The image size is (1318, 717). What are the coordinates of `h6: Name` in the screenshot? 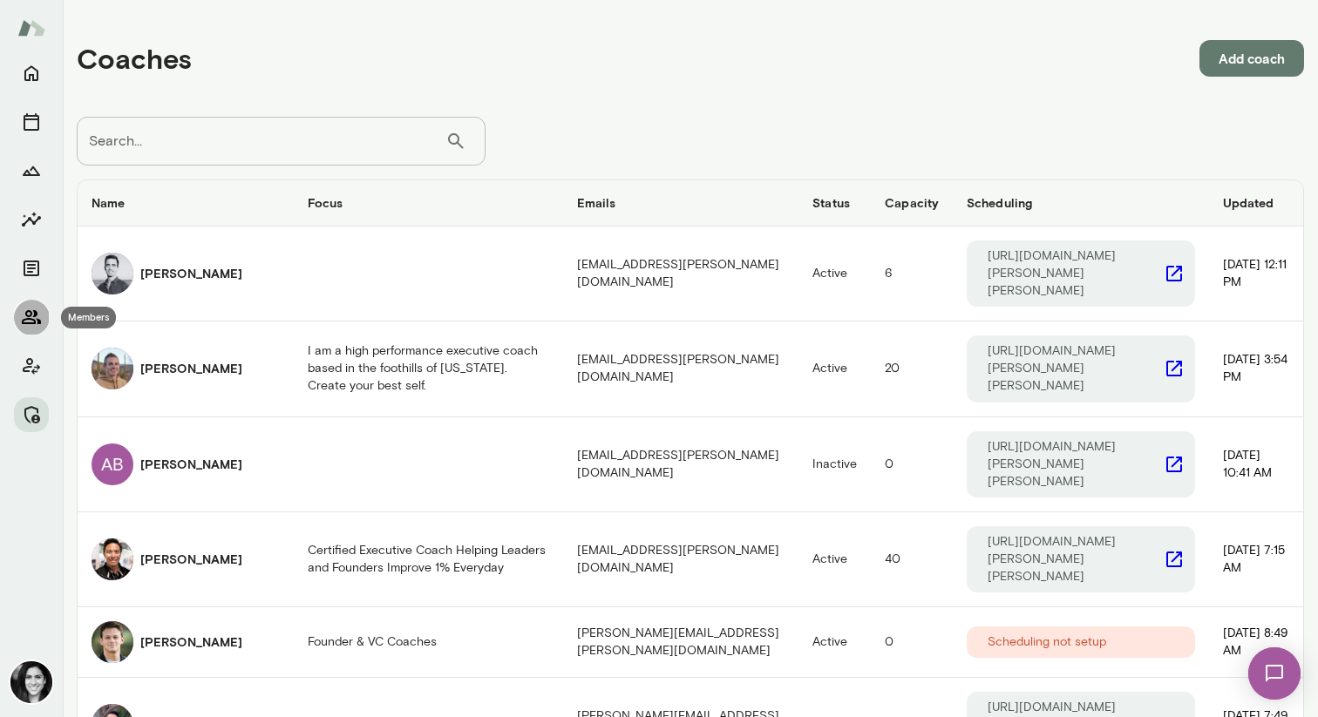 It's located at (186, 203).